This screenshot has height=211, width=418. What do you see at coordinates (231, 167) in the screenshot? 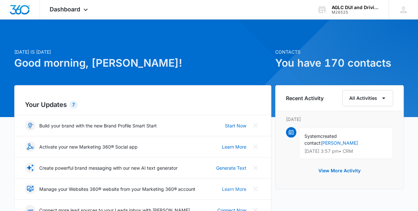
I see `a: Generate Text` at bounding box center [231, 167].